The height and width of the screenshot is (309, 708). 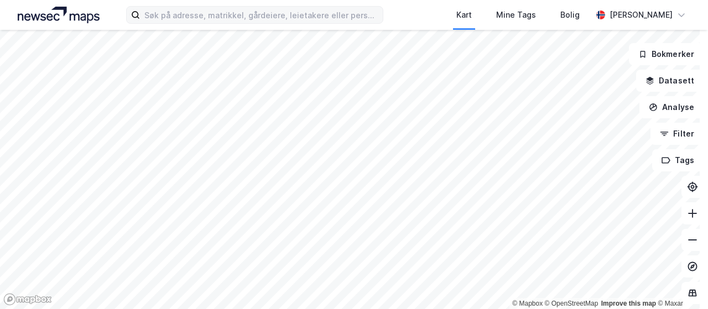 I want to click on a: Improve this map, so click(x=628, y=304).